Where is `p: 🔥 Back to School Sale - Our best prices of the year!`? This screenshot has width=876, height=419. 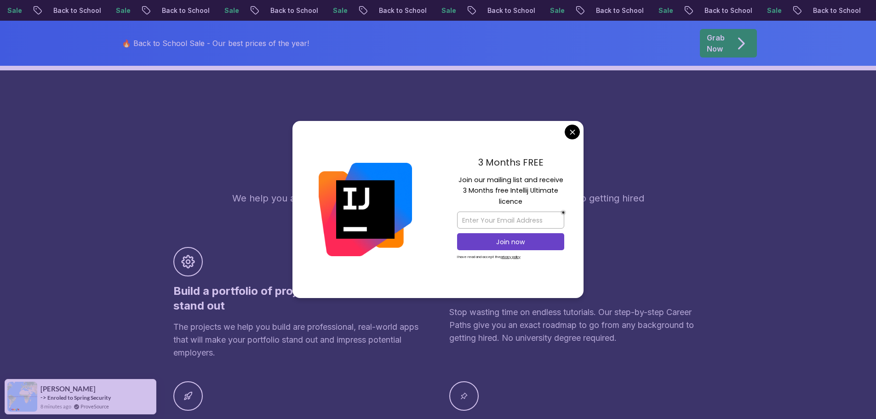
p: 🔥 Back to School Sale - Our best prices of the year! is located at coordinates (215, 43).